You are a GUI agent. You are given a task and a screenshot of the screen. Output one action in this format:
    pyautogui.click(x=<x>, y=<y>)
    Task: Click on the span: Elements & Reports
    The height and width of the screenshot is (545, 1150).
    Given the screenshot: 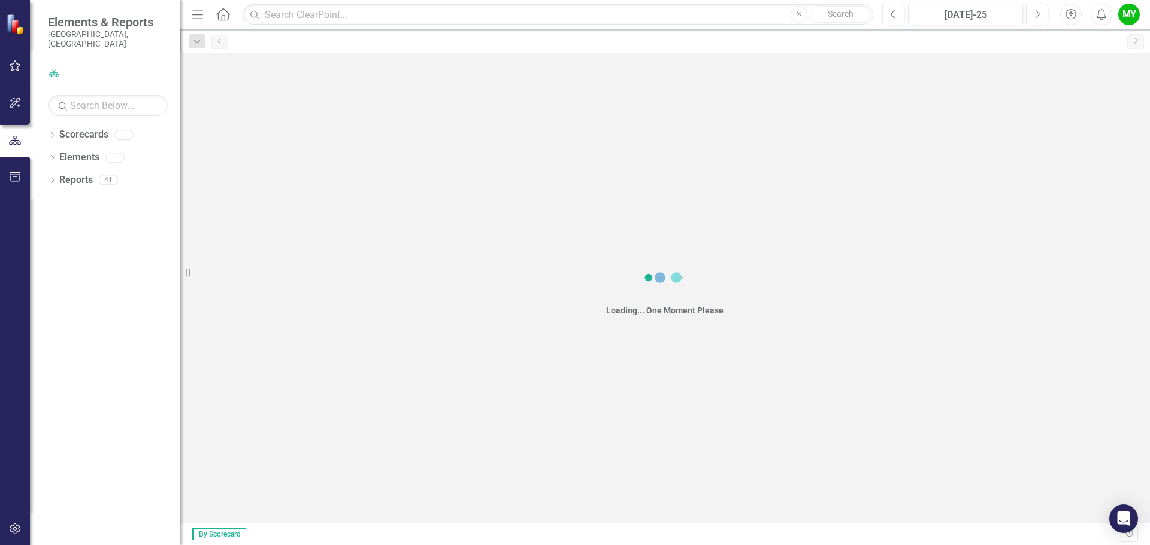 What is the action you would take?
    pyautogui.click(x=108, y=22)
    